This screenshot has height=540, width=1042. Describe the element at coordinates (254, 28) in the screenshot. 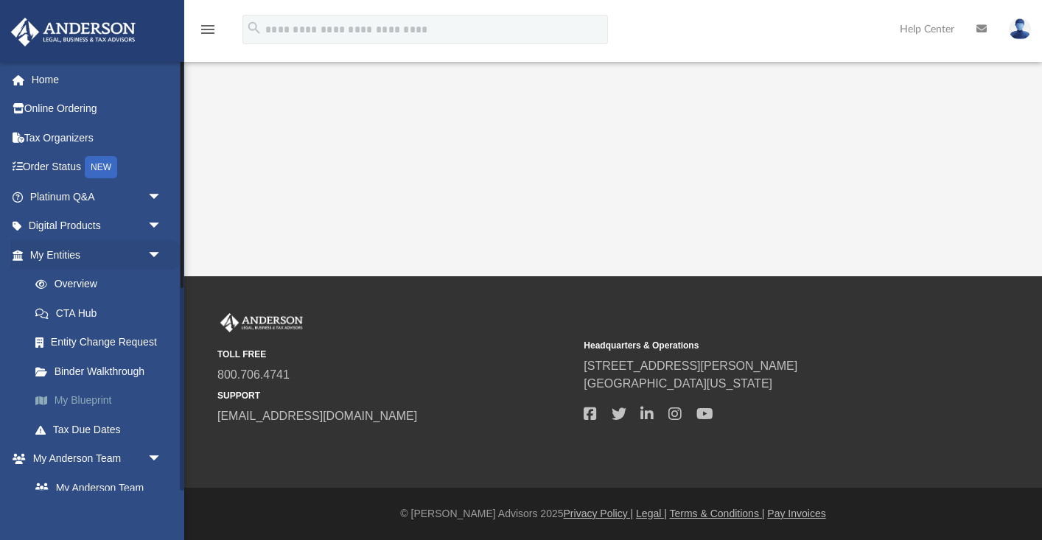

I see `i: search` at that location.